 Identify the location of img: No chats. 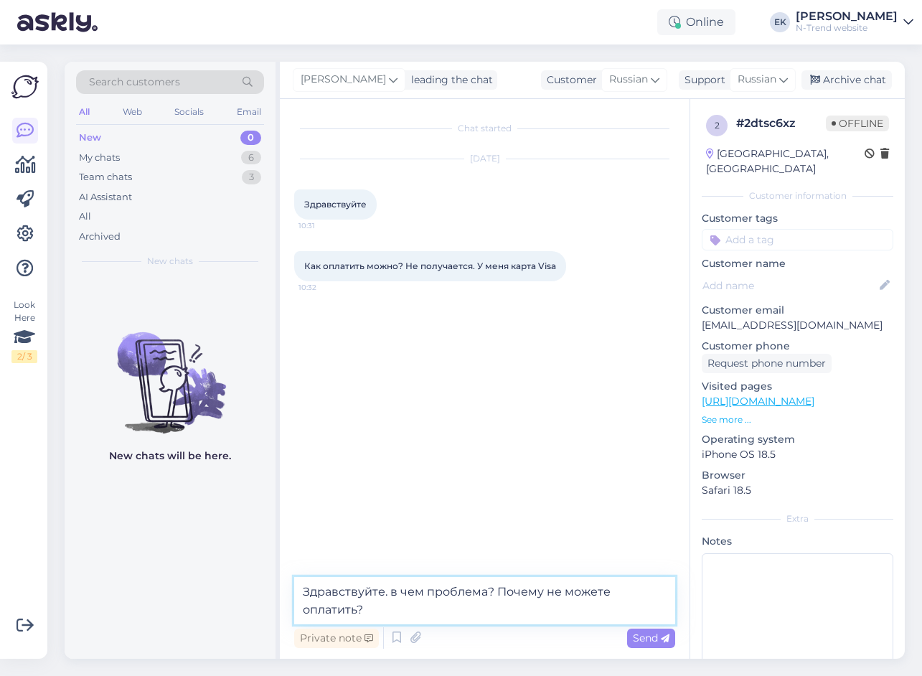
(170, 371).